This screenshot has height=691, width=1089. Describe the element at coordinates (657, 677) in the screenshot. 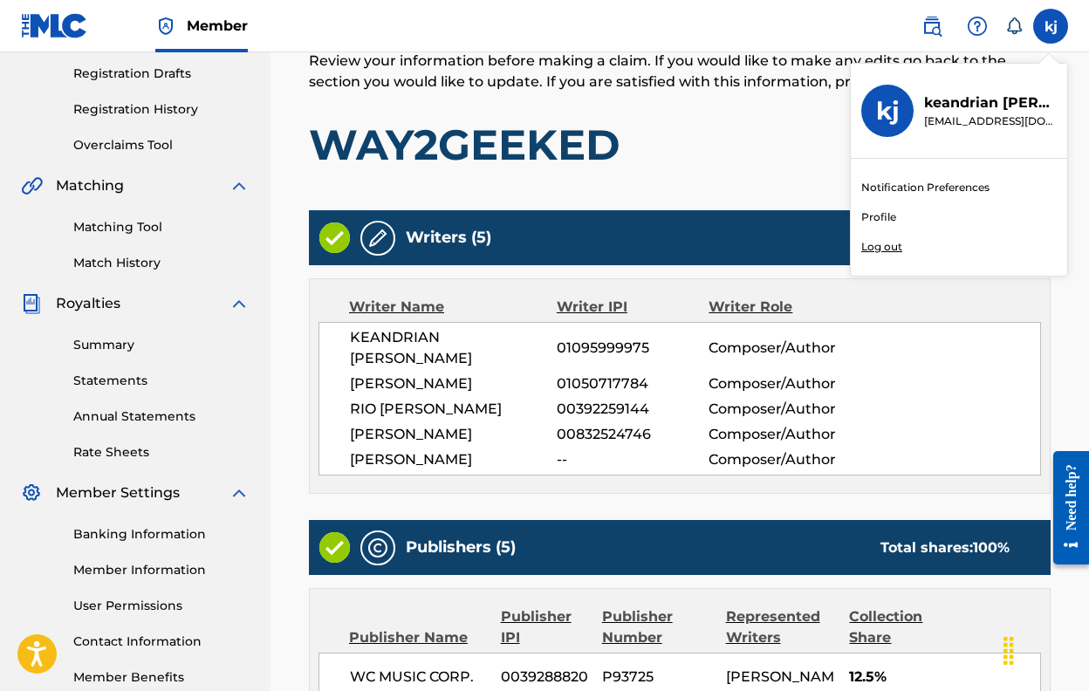

I see `span: P93725` at that location.